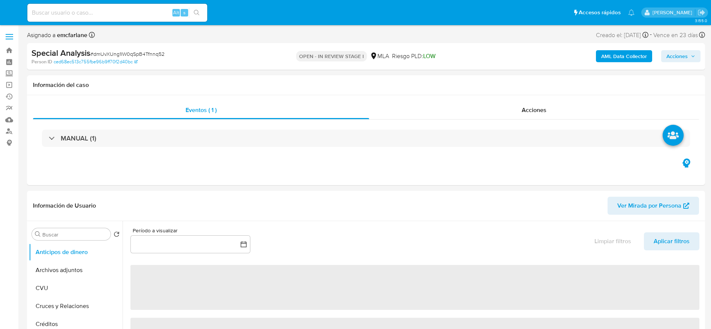 The image size is (711, 329). I want to click on p: OPEN - IN REVIEW STAGE I, so click(332, 56).